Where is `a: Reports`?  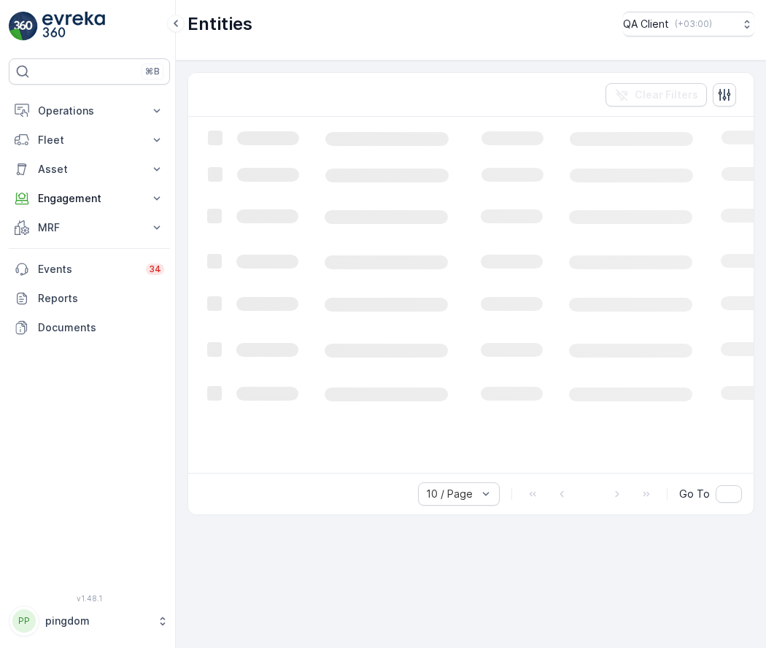 a: Reports is located at coordinates (89, 298).